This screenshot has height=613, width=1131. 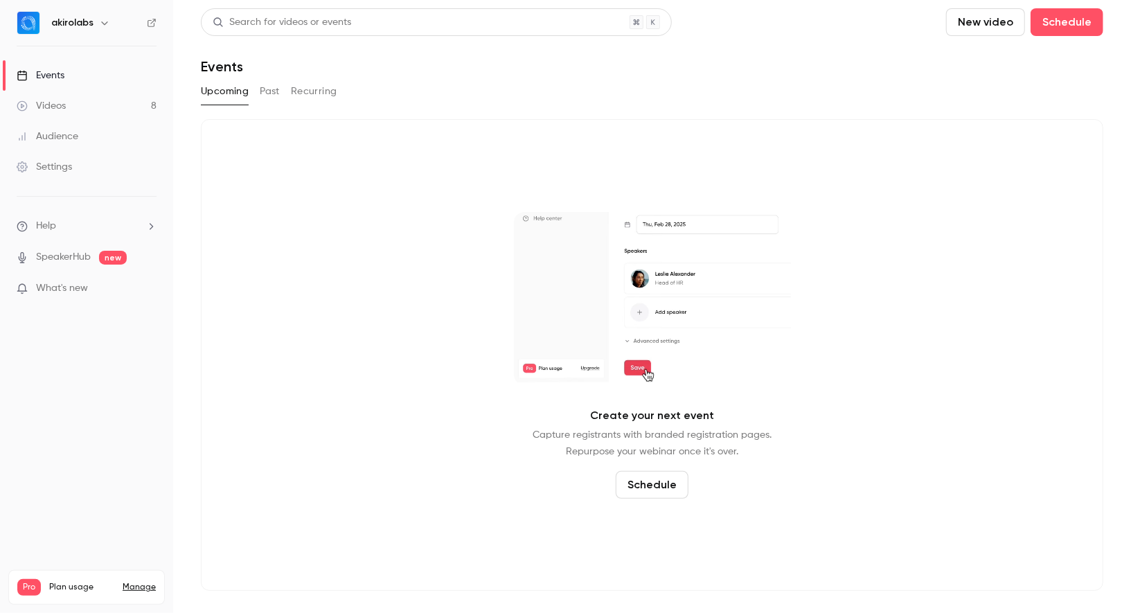 I want to click on p: Capture registrants with branded registration pages. Repurpose your webinar once it's over., so click(x=652, y=443).